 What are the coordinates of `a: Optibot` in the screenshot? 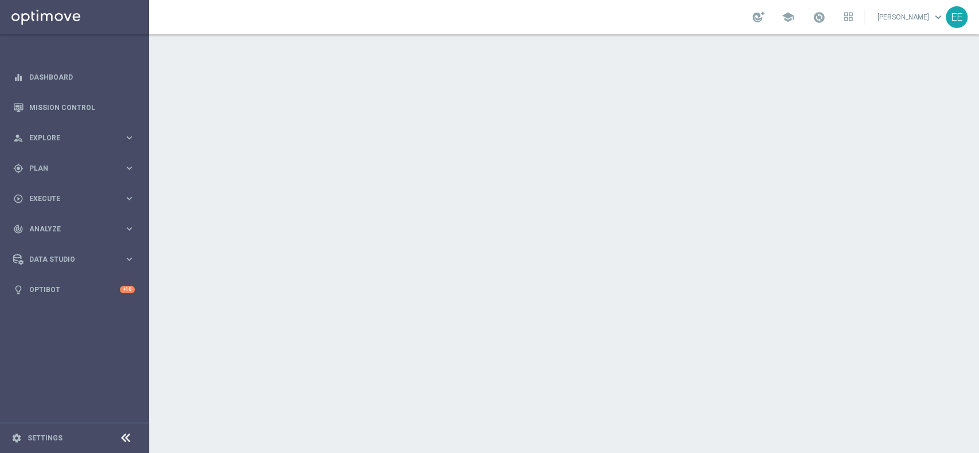 It's located at (75, 290).